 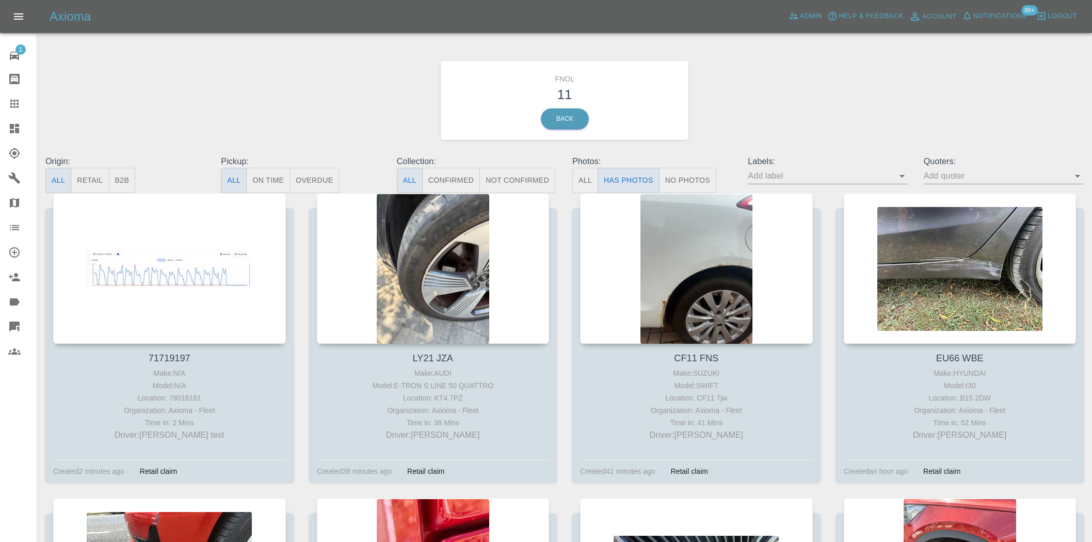 I want to click on button: Confirmed, so click(x=451, y=180).